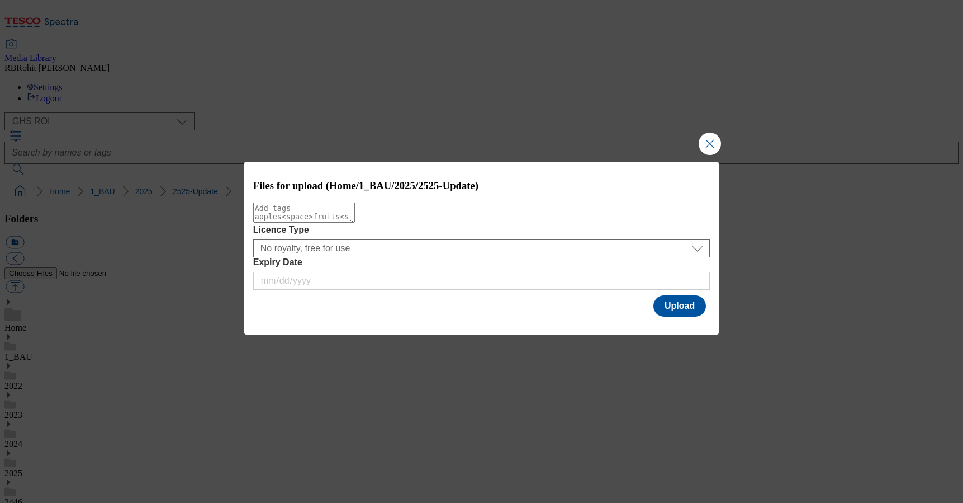 The image size is (963, 503). Describe the element at coordinates (482, 262) in the screenshot. I see `label: Expiry Date` at that location.